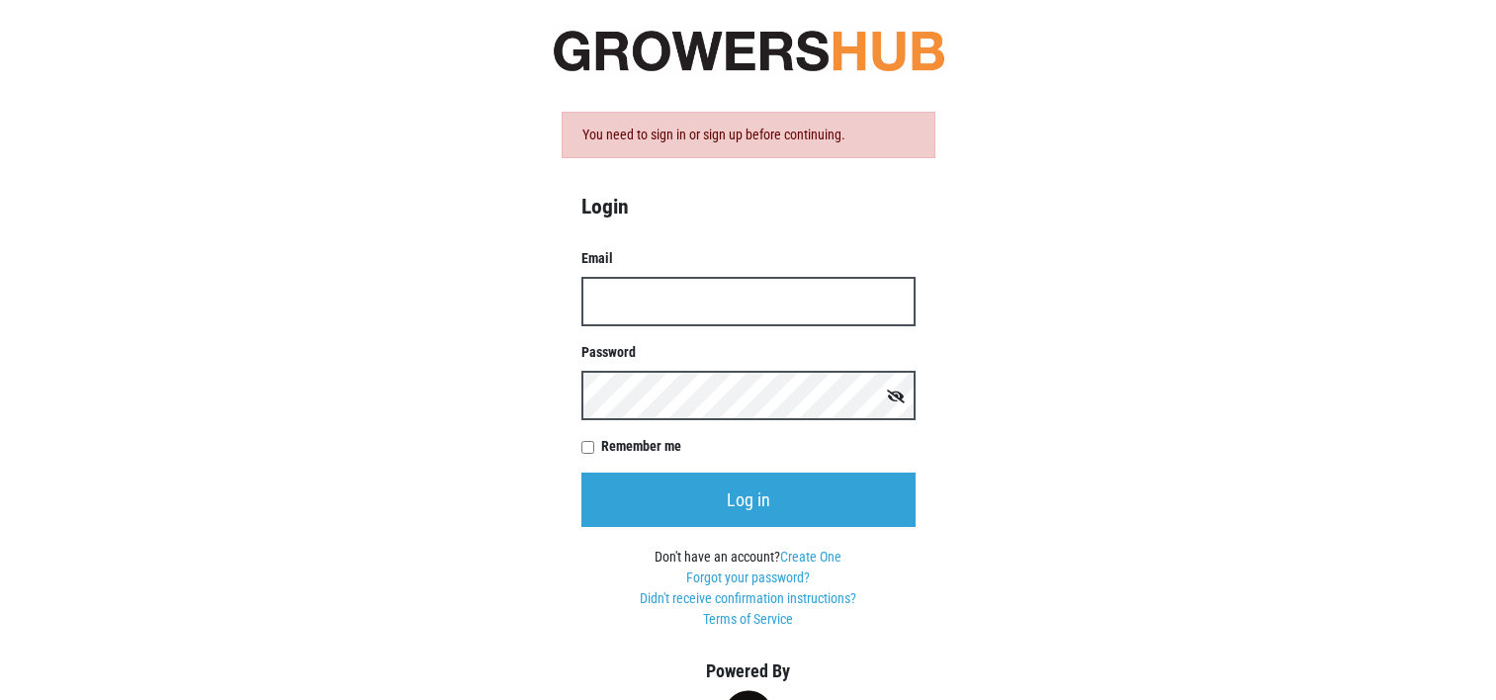  Describe the element at coordinates (811, 557) in the screenshot. I see `a: Create One` at that location.